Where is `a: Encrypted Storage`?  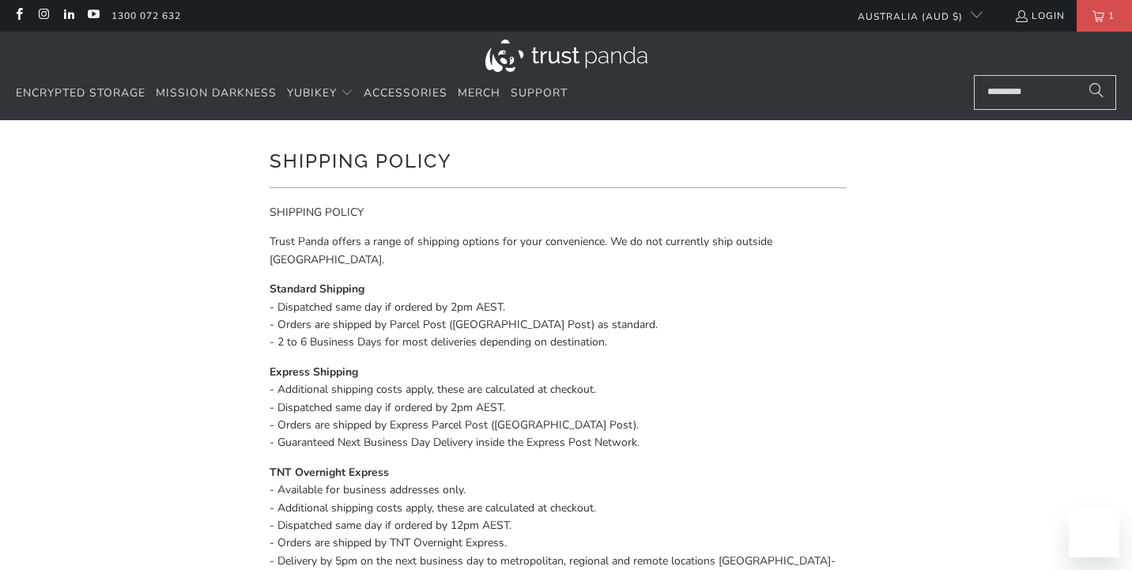
a: Encrypted Storage is located at coordinates (81, 93).